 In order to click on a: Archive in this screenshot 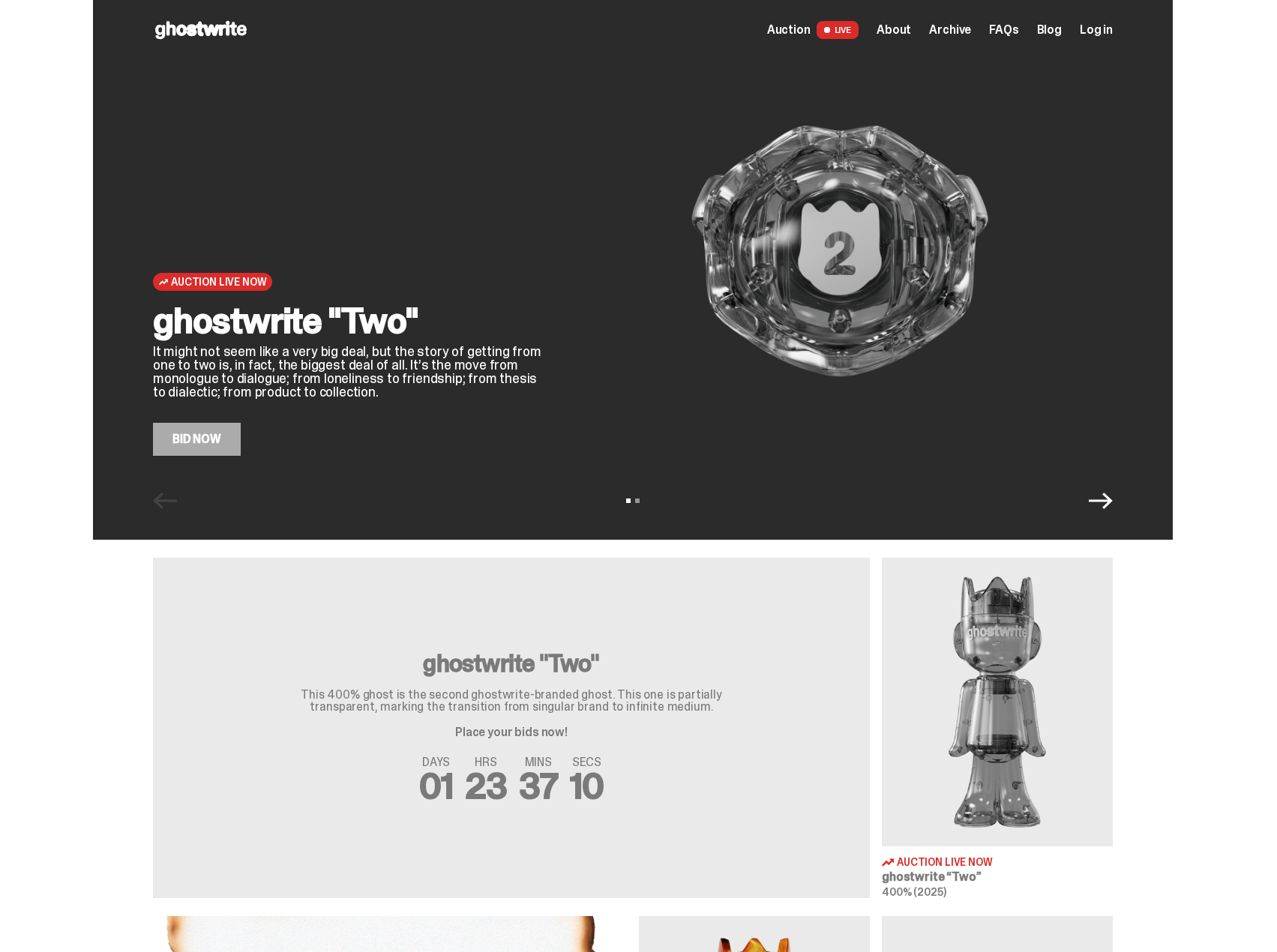, I will do `click(950, 30)`.